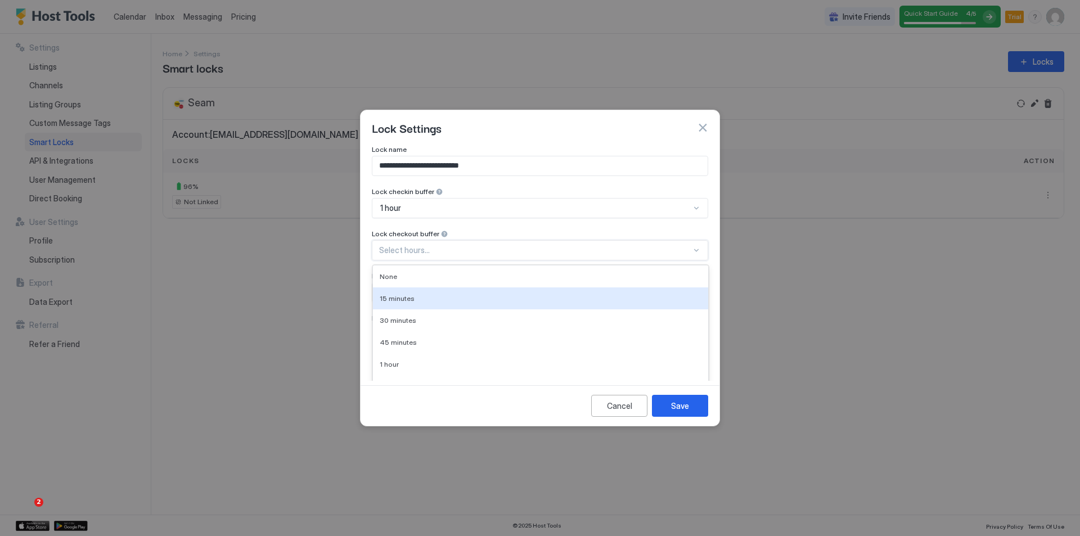 The image size is (1080, 536). Describe the element at coordinates (407, 128) in the screenshot. I see `span: Lock Settings` at that location.